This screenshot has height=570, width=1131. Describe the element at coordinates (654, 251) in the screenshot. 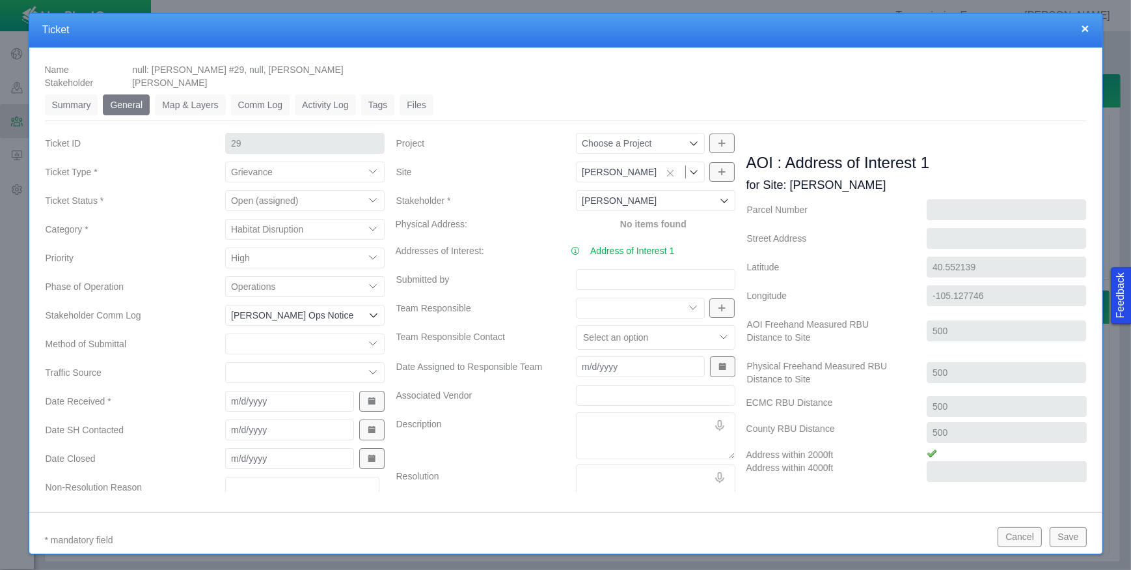

I see `li: View more address information Address of Interest 1` at that location.